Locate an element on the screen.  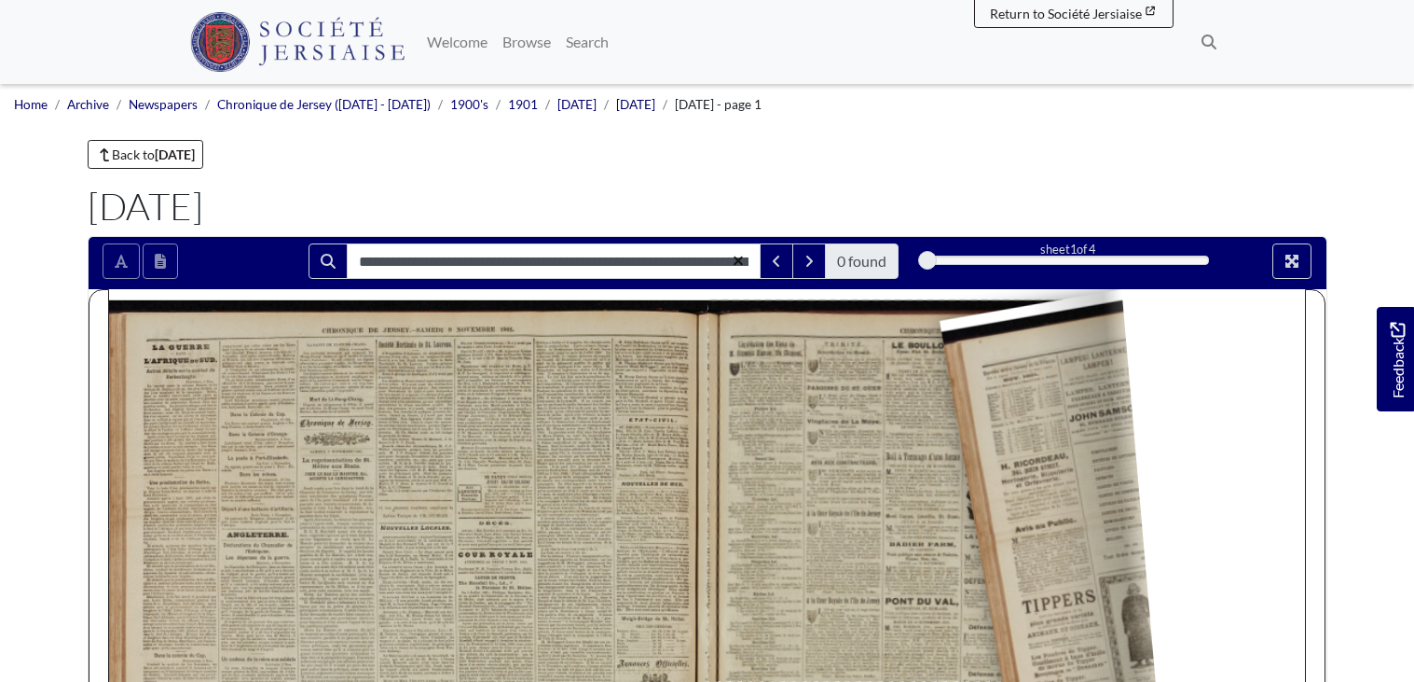
button: Search is located at coordinates (328, 261).